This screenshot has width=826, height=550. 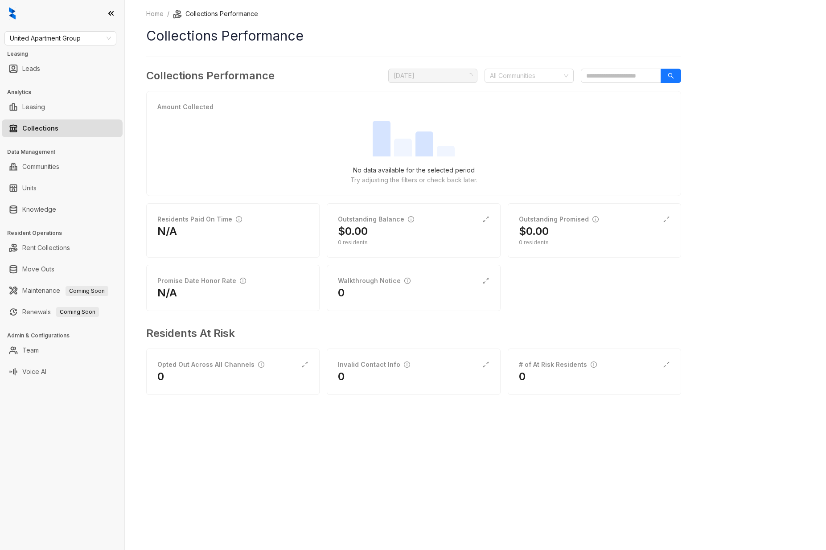 What do you see at coordinates (671, 76) in the screenshot?
I see `span: search` at bounding box center [671, 76].